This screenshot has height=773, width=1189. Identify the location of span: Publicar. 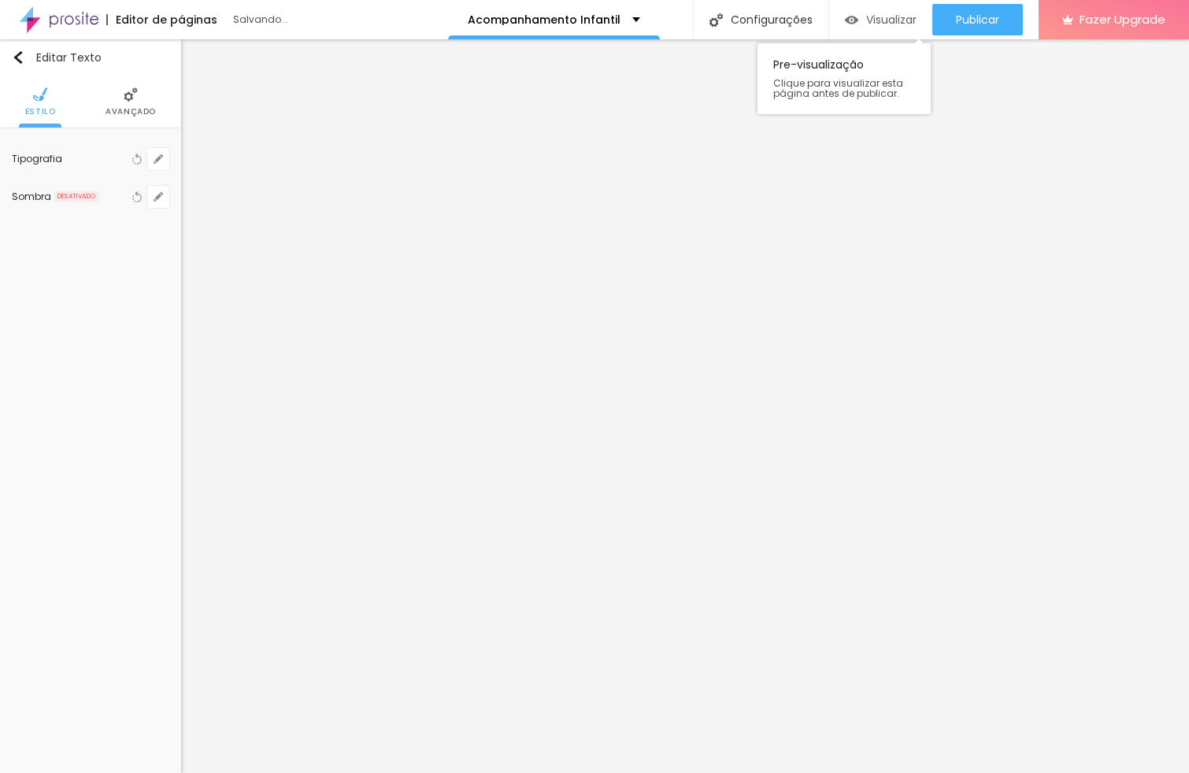
(977, 20).